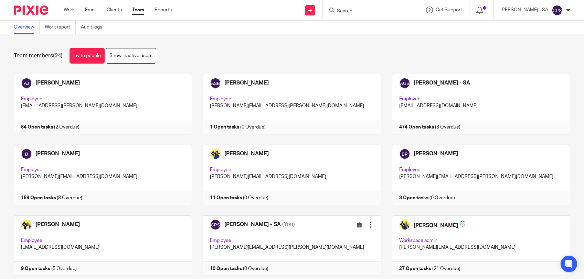 The image size is (584, 279). I want to click on a: Clients, so click(114, 10).